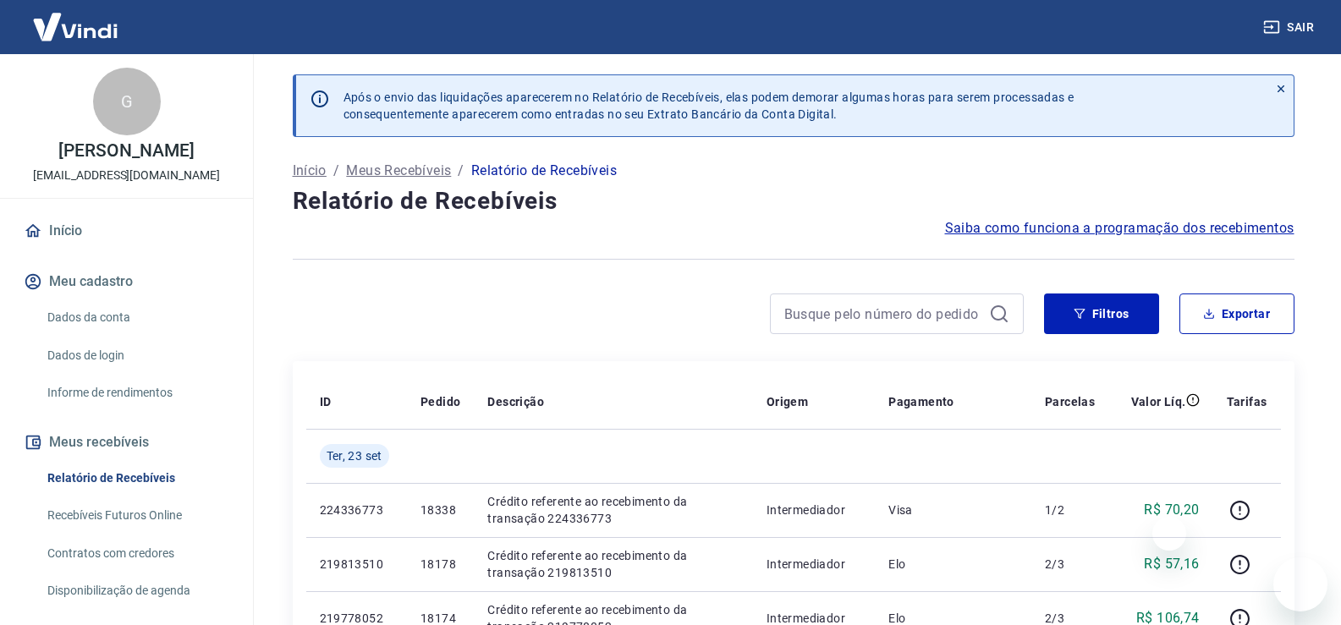  What do you see at coordinates (613, 510) in the screenshot?
I see `p: Crédito referente ao recebimento da transação 224336773` at bounding box center [613, 510].